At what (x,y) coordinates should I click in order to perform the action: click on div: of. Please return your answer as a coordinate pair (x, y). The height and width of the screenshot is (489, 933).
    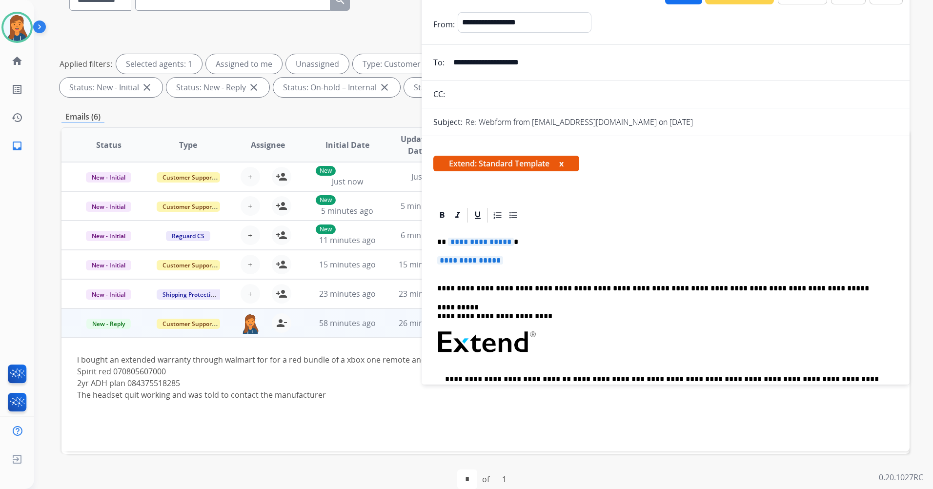
    Looking at the image, I should click on (486, 479).